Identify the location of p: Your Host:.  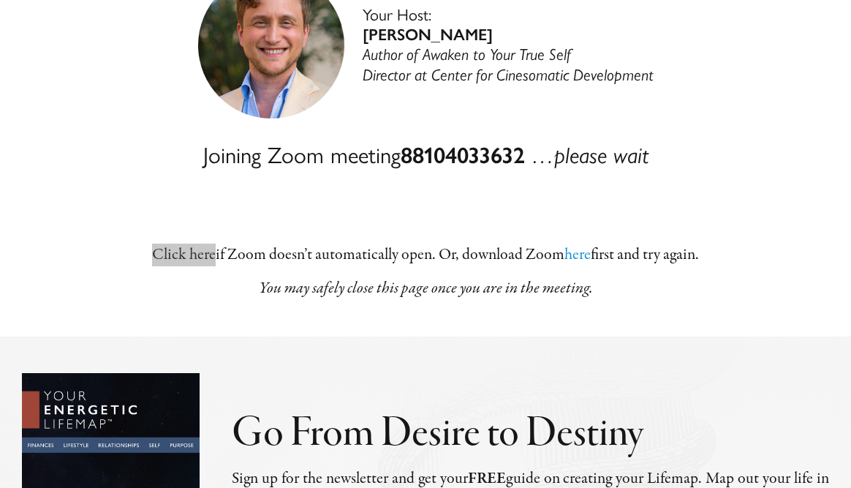
(508, 45).